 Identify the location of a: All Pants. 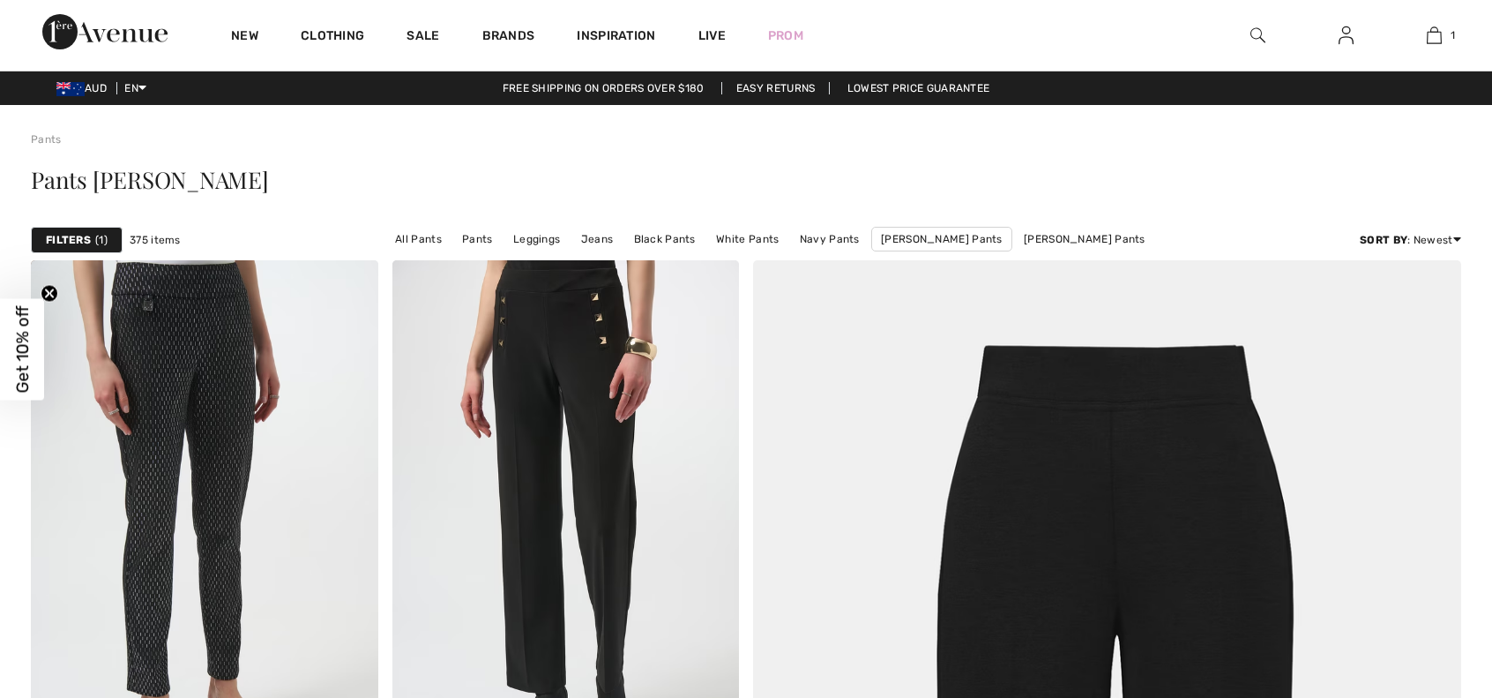
(418, 239).